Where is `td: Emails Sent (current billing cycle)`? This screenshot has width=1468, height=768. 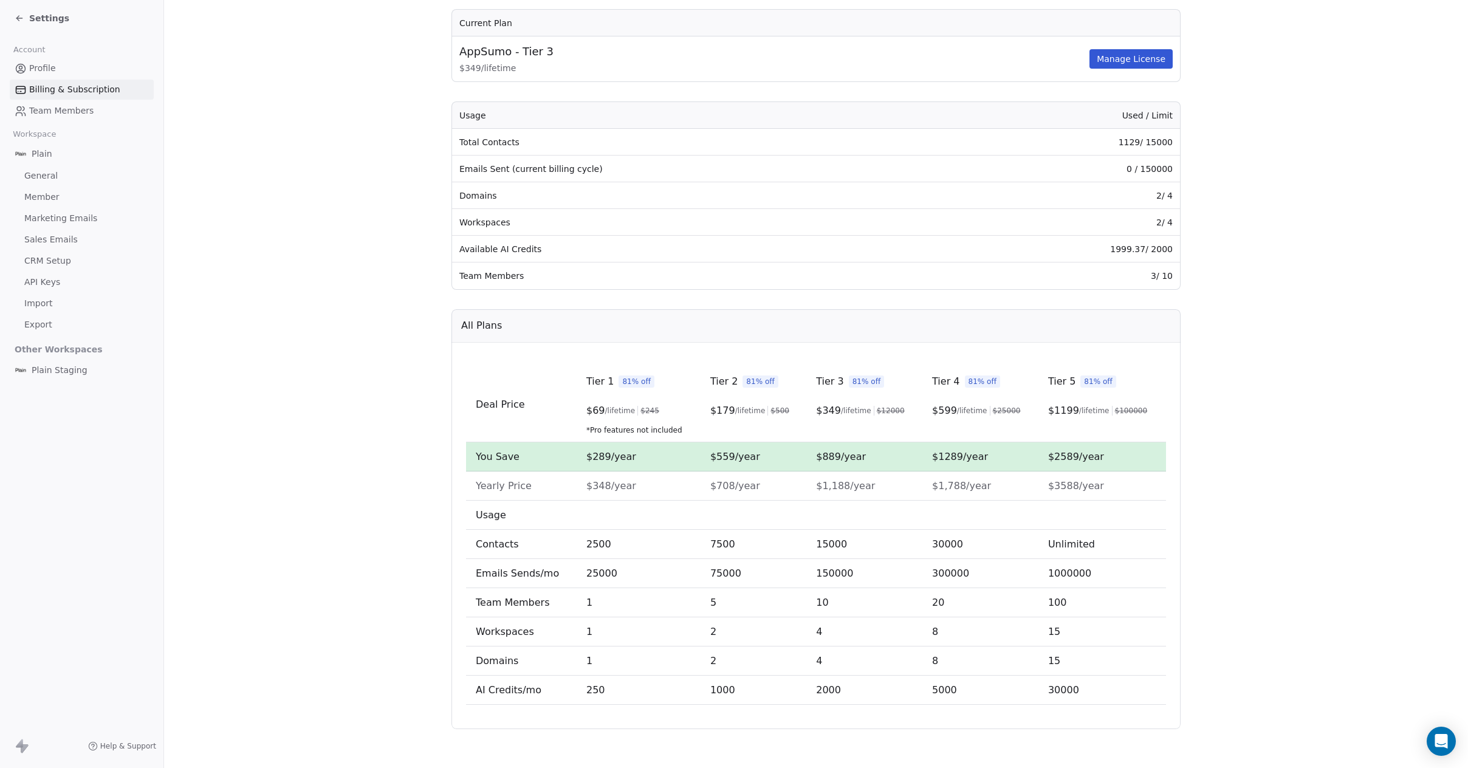
td: Emails Sent (current billing cycle) is located at coordinates (696, 169).